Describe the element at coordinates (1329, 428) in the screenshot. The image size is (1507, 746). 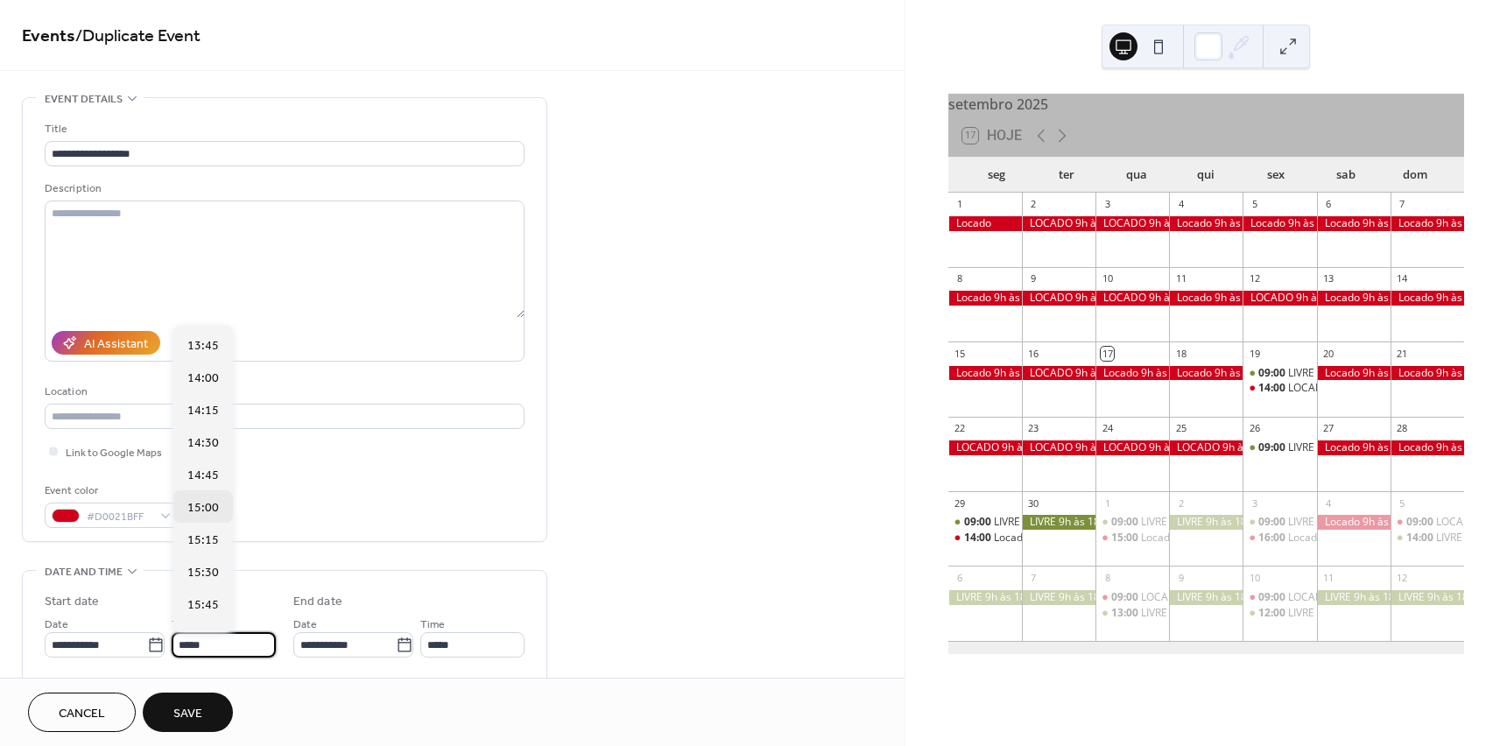
I see `div: 27` at that location.